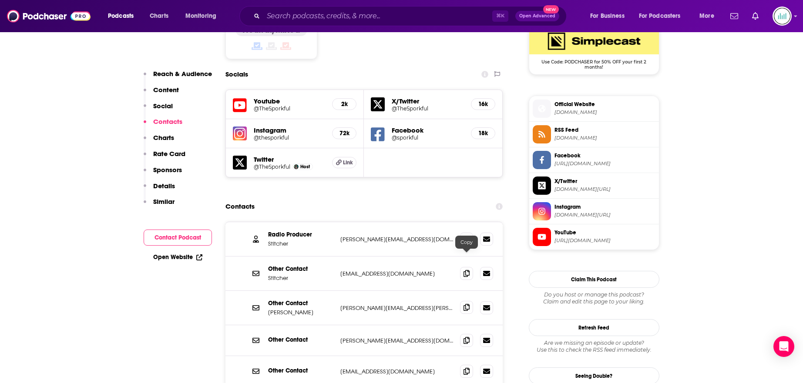 The height and width of the screenshot is (383, 803). Describe the element at coordinates (240, 134) in the screenshot. I see `img: iconImage` at that location.